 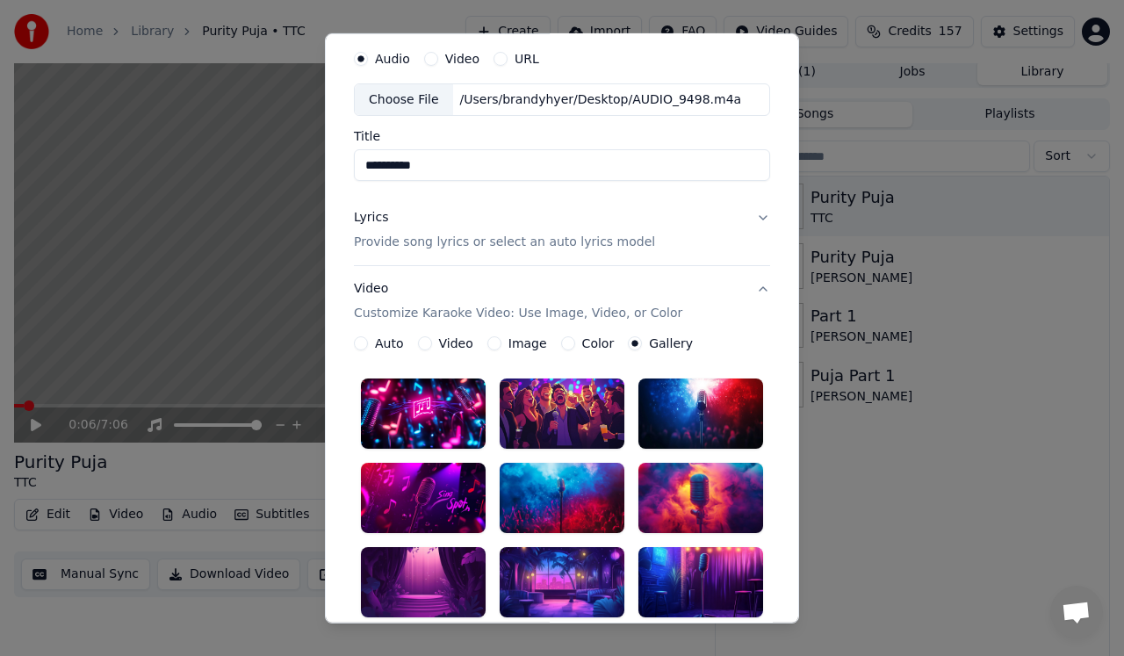 What do you see at coordinates (598, 343) in the screenshot?
I see `label: Color` at bounding box center [598, 343].